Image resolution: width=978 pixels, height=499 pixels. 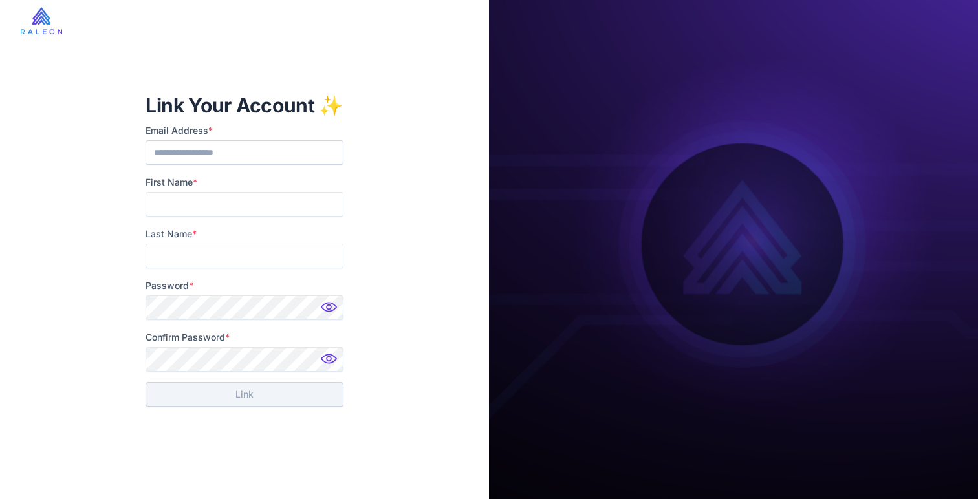 What do you see at coordinates (245, 338) in the screenshot?
I see `label: Confirm Password` at bounding box center [245, 338].